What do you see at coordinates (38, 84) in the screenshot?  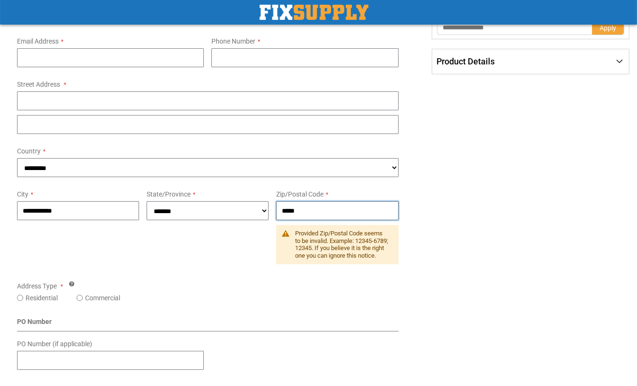 I see `span: Street Address` at bounding box center [38, 84].